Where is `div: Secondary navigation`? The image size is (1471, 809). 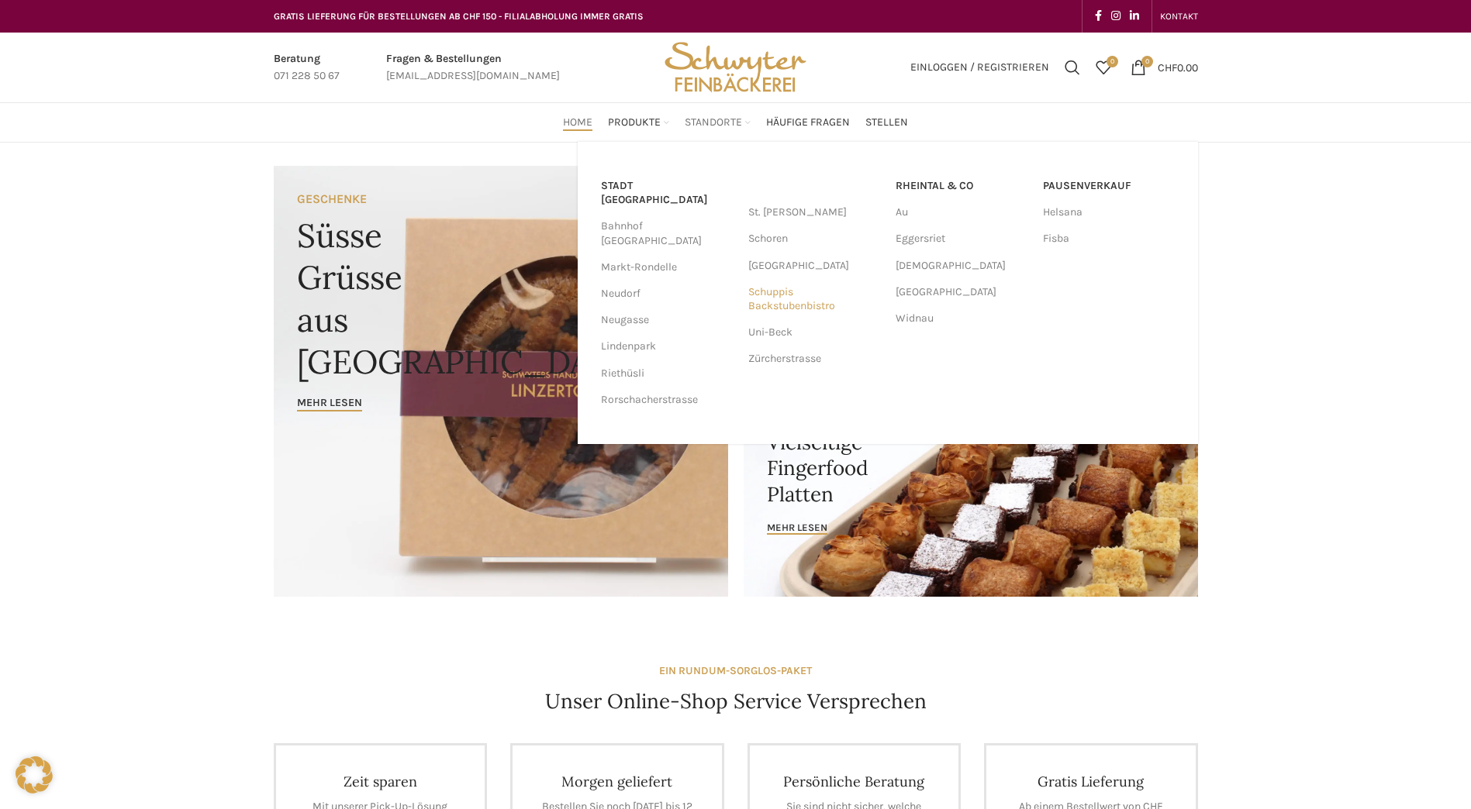
div: Secondary navigation is located at coordinates (1179, 16).